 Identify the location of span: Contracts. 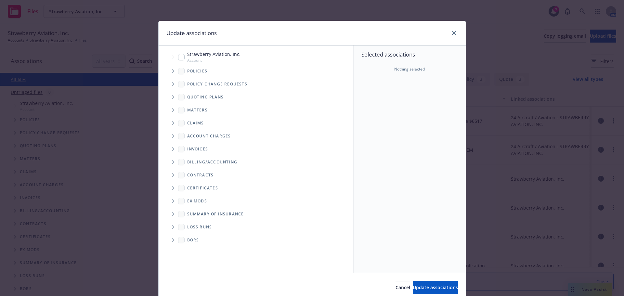
(201, 175).